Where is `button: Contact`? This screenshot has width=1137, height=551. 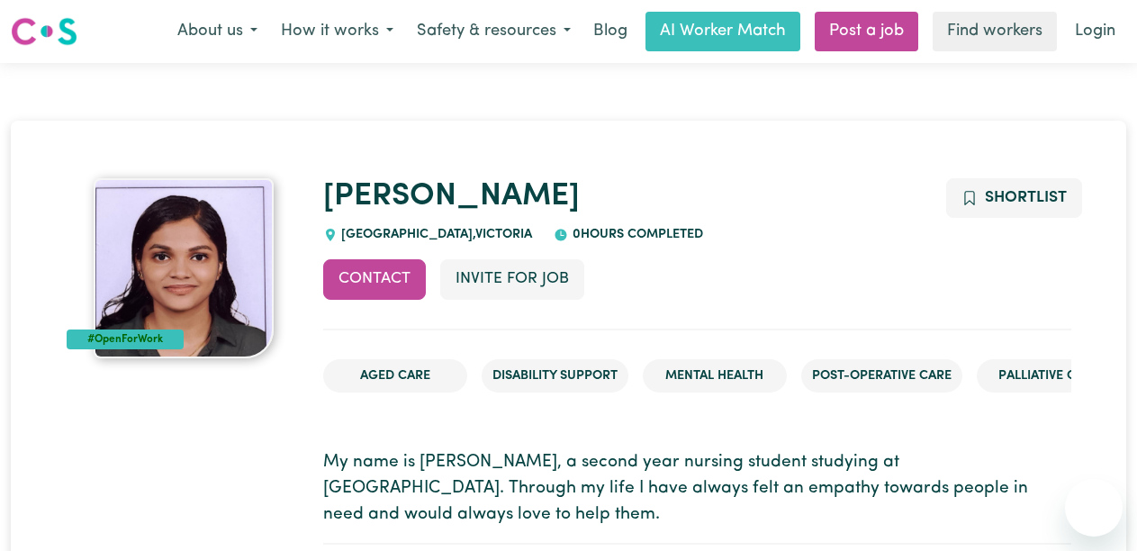
button: Contact is located at coordinates (375, 279).